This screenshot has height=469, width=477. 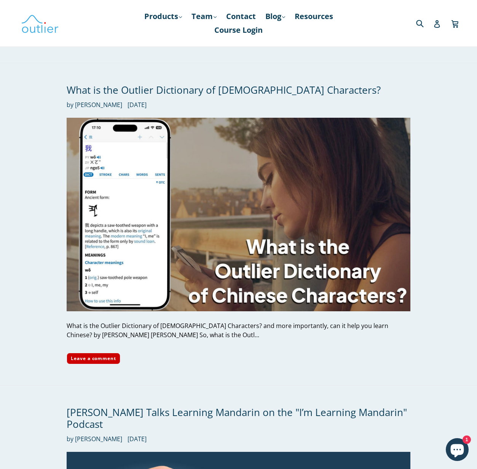 I want to click on a: Course Login, so click(x=238, y=30).